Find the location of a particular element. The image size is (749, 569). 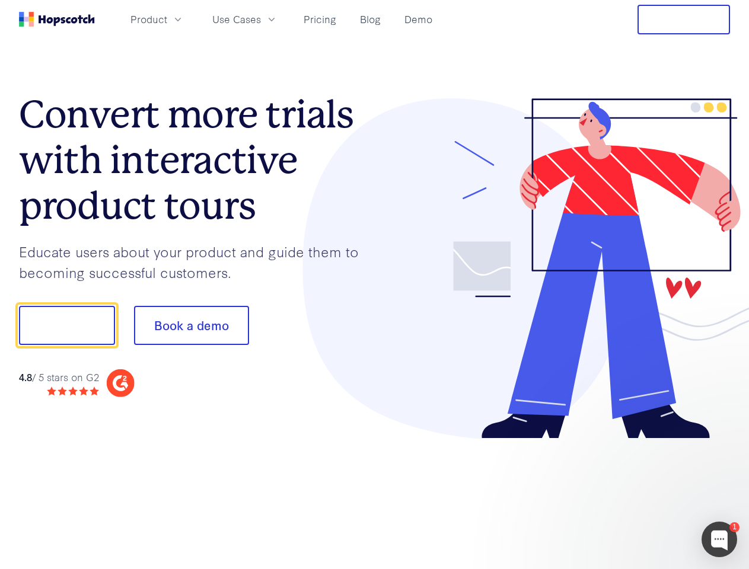

a: Home is located at coordinates (57, 19).